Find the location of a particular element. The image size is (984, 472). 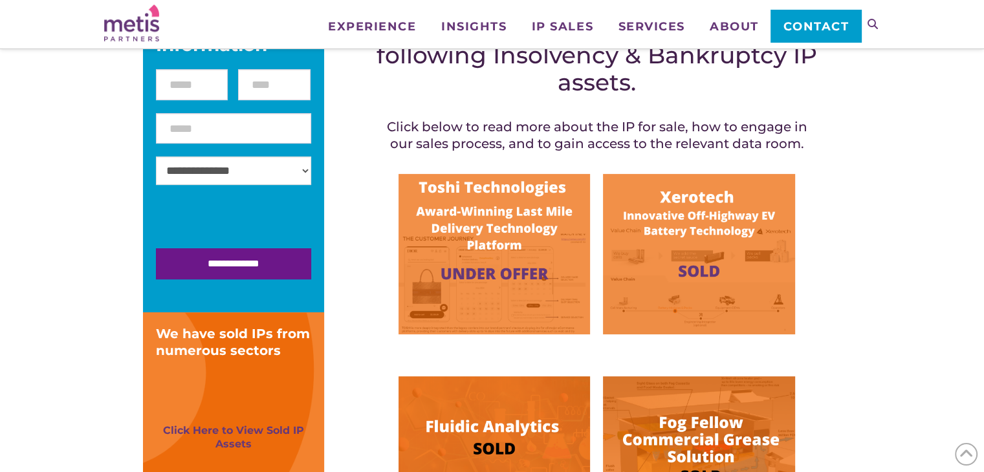

a: Click Here to View Sold IP Assets is located at coordinates (233, 437).